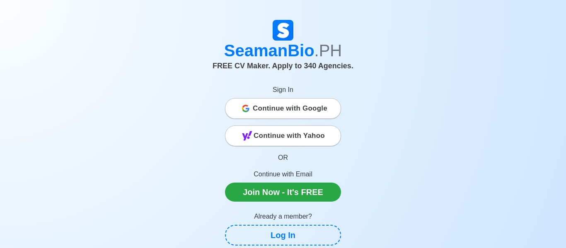 The image size is (566, 248). What do you see at coordinates (283, 192) in the screenshot?
I see `a: Join Now - It's FREE` at bounding box center [283, 192].